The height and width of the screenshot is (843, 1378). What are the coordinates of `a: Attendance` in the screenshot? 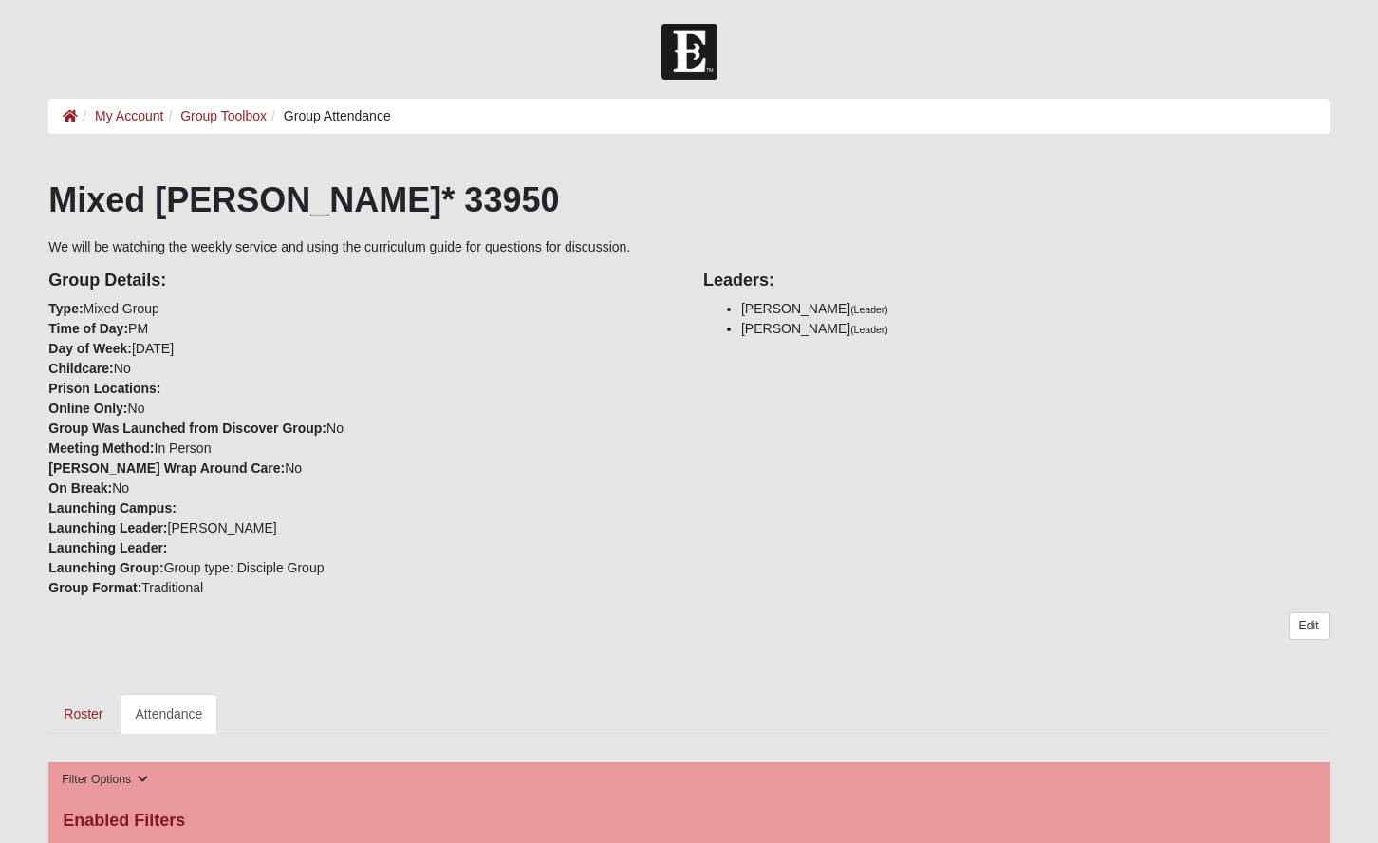 It's located at (169, 714).